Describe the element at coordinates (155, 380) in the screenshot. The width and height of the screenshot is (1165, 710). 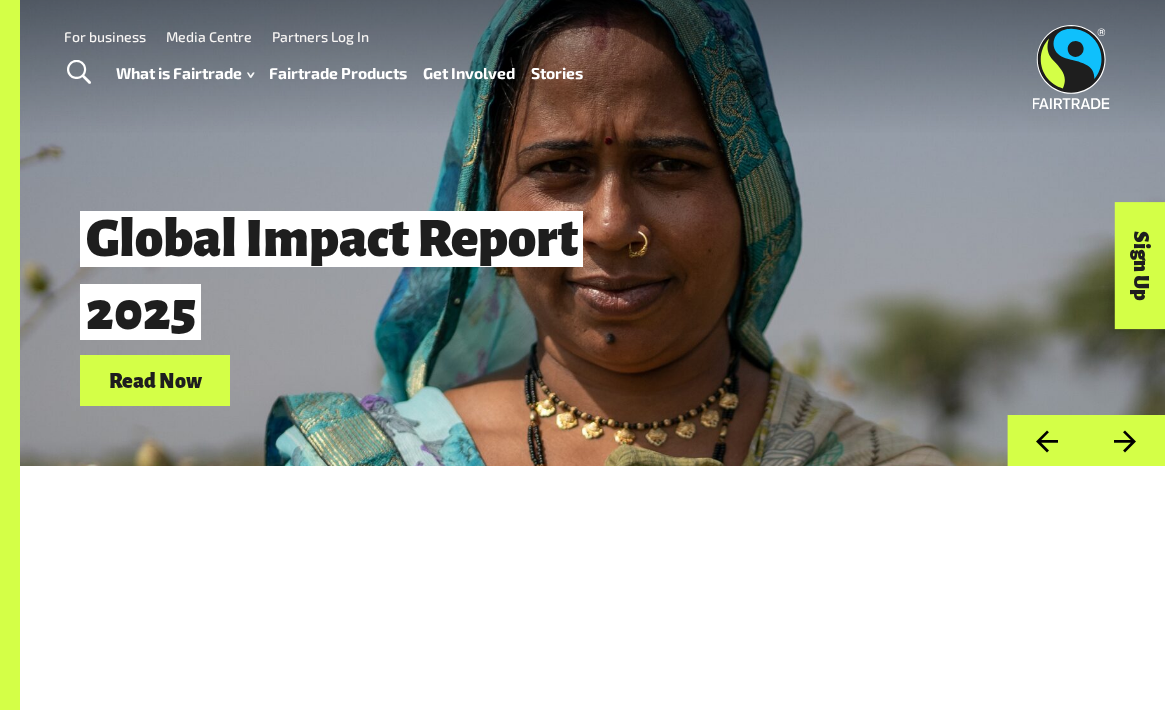
I see `a: Read Now` at that location.